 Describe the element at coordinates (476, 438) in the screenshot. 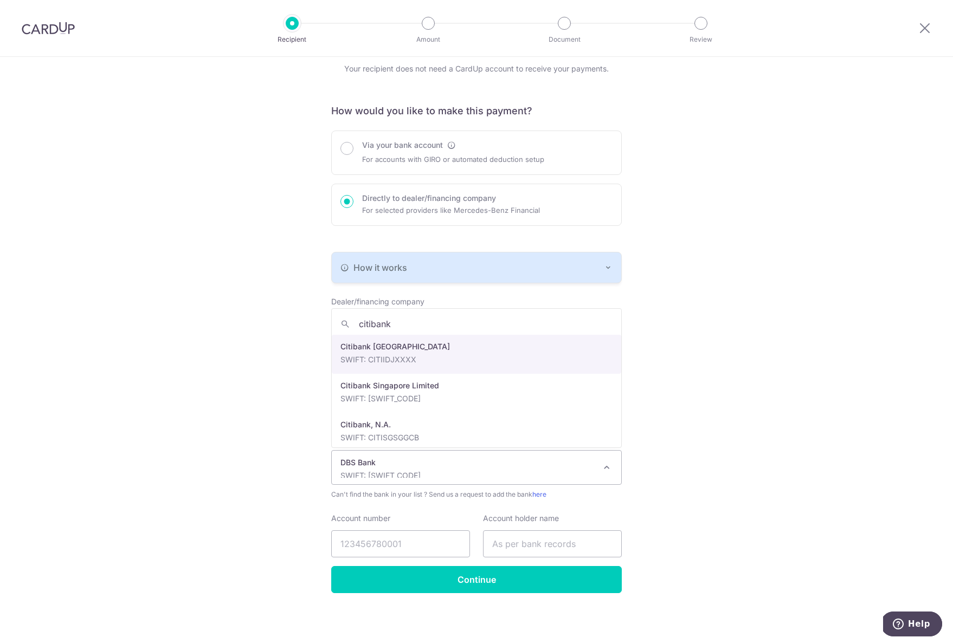

I see `p: SWIFT: CITISGSGGCB` at that location.